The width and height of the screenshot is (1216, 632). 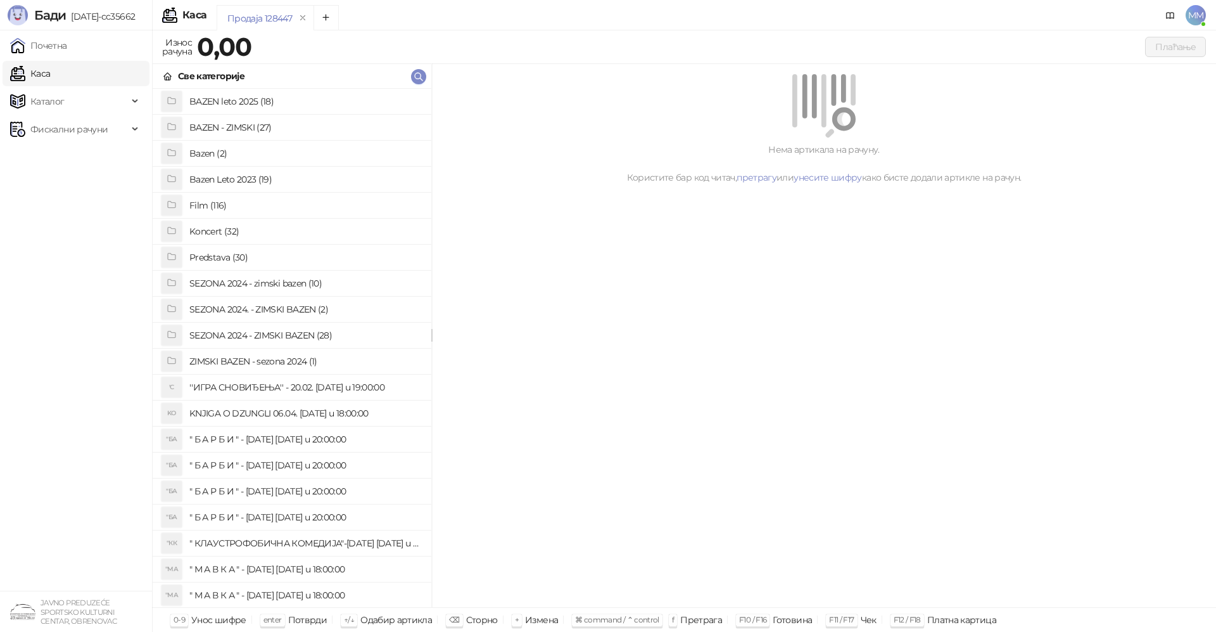 What do you see at coordinates (23, 611) in the screenshot?
I see `img: 64x64-companyLogo-4a28e1f8-f217-46d7-badd-69a834a81aaf.png` at bounding box center [23, 611].